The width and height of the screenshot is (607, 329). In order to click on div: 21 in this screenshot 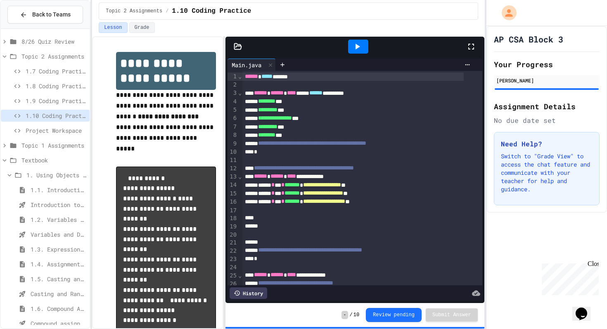, I will do `click(232, 243)`.